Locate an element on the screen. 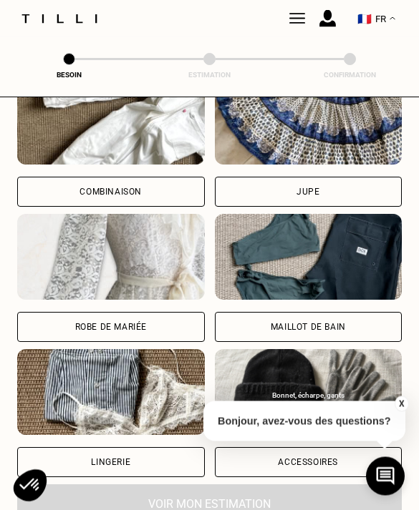 This screenshot has width=419, height=510. div: Combinaison is located at coordinates (110, 192).